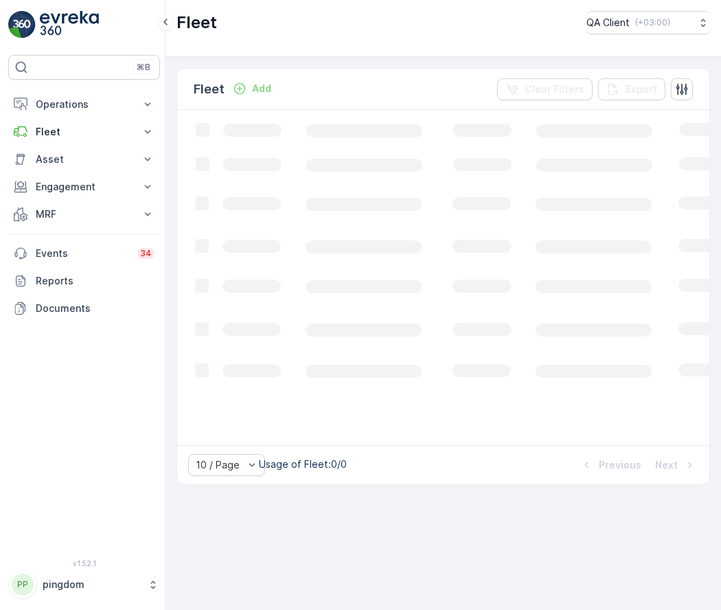 This screenshot has width=721, height=610. What do you see at coordinates (84, 214) in the screenshot?
I see `p: MRF` at bounding box center [84, 214].